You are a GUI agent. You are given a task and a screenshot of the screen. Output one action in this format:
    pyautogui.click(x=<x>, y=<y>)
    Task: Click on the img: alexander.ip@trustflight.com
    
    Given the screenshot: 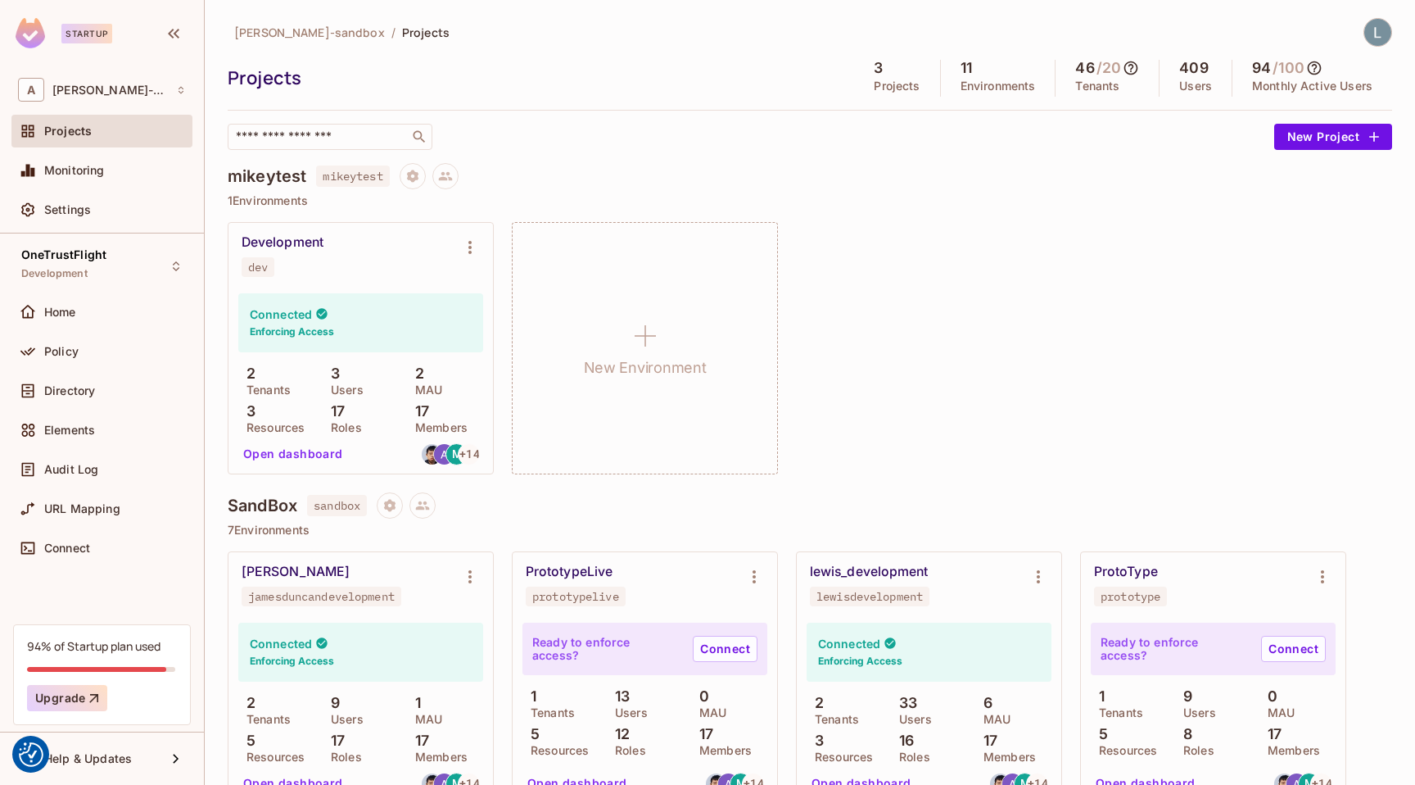 What is the action you would take?
    pyautogui.click(x=432, y=454)
    